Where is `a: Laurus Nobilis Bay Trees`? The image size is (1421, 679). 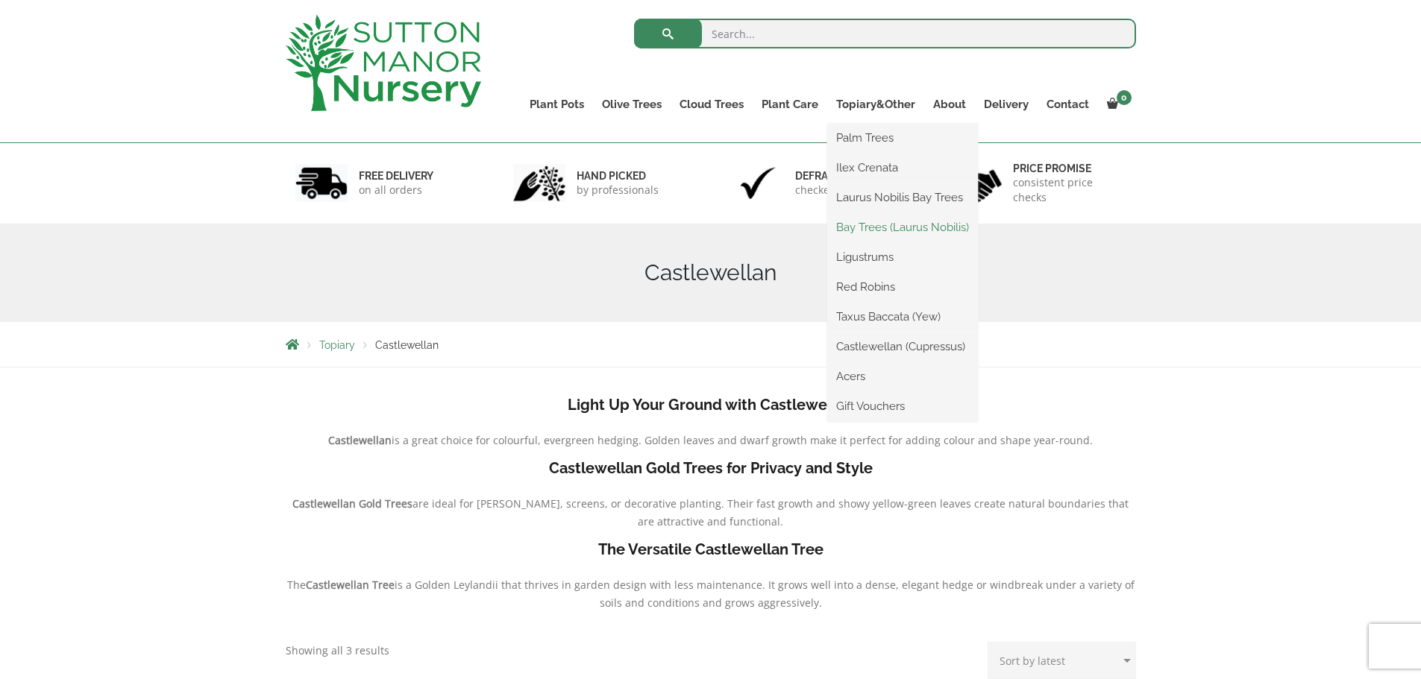
a: Laurus Nobilis Bay Trees is located at coordinates (902, 198).